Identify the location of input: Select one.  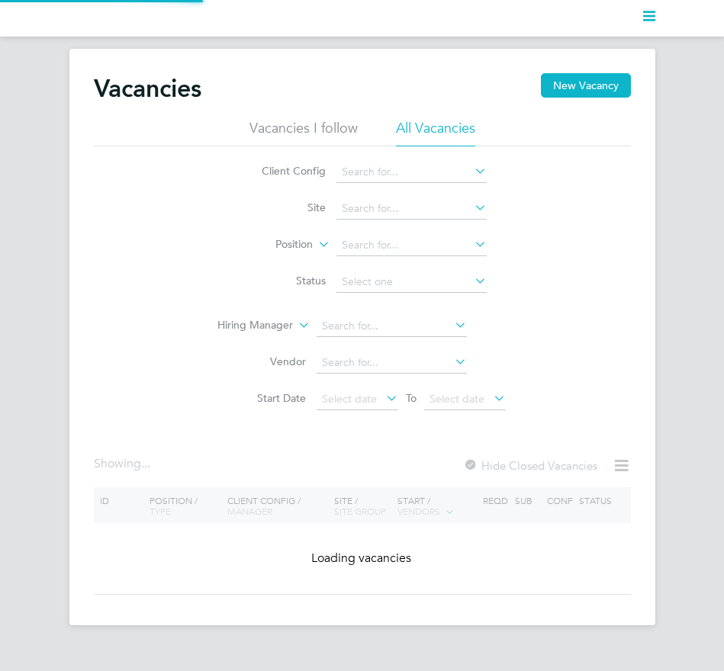
(411, 282).